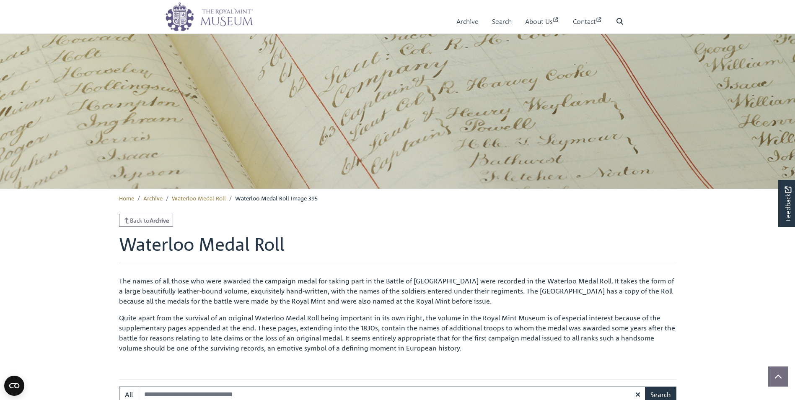 The image size is (795, 400). Describe the element at coordinates (398, 248) in the screenshot. I see `h1: Waterloo Medal Roll` at that location.